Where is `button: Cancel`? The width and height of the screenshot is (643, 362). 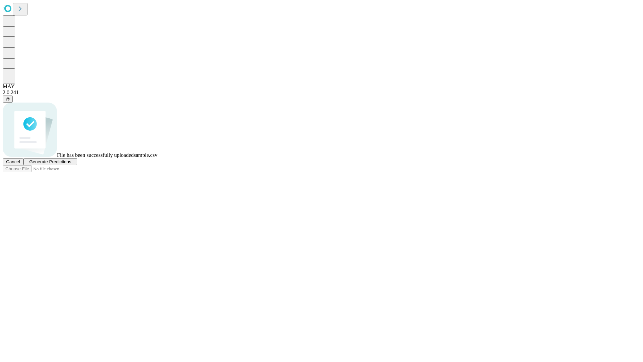
button: Cancel is located at coordinates (13, 162).